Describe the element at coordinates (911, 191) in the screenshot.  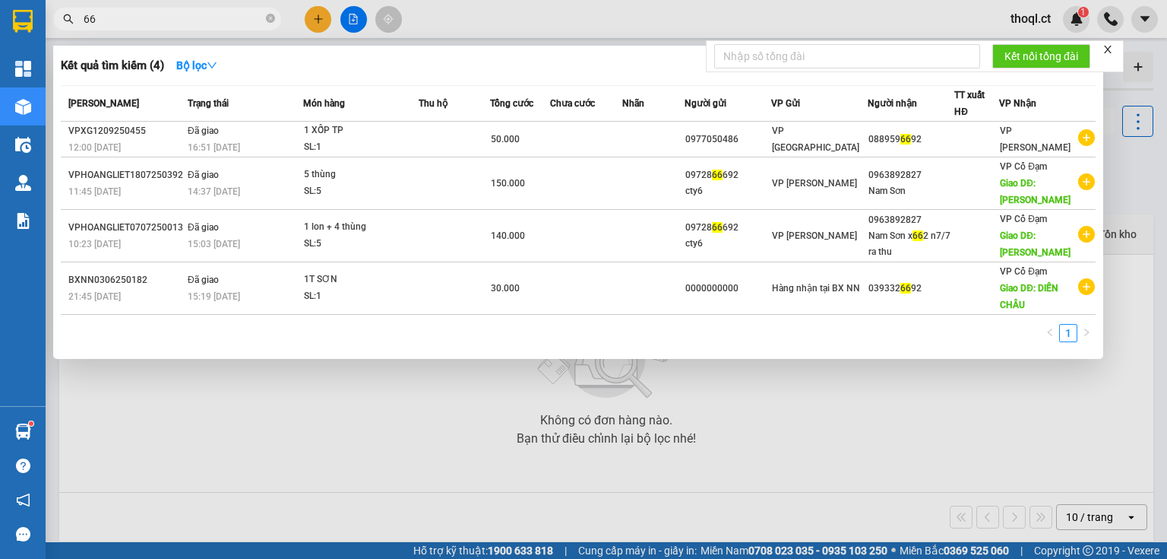
I see `div: Nam Sơn` at that location.